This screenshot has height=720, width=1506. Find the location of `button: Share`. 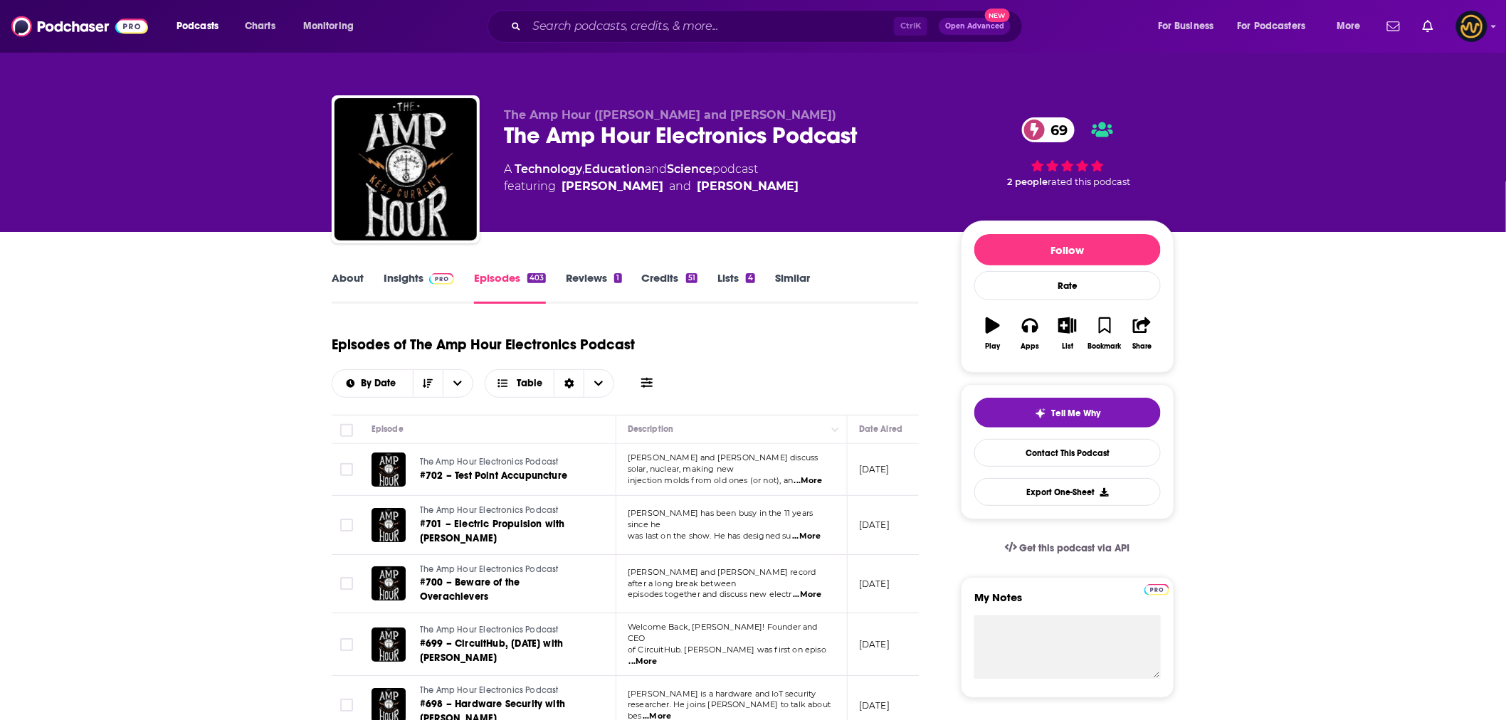

button: Share is located at coordinates (1142, 334).